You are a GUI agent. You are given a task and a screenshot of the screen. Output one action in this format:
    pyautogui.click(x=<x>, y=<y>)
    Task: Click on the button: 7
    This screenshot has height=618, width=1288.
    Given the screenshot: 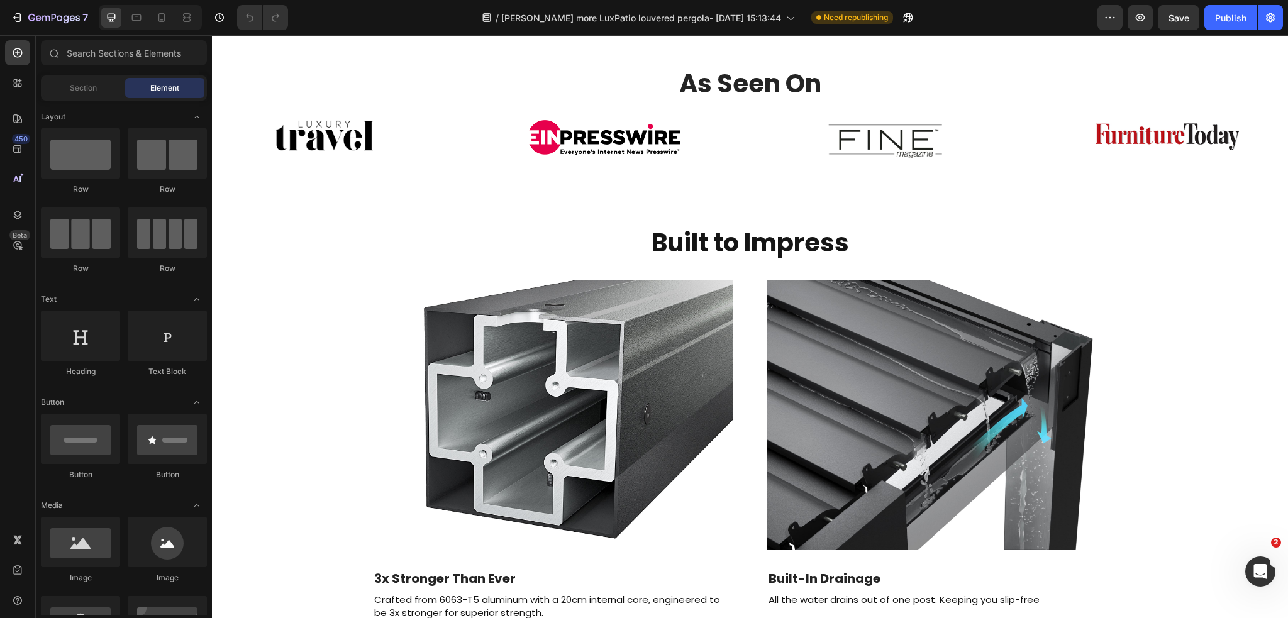 What is the action you would take?
    pyautogui.click(x=49, y=18)
    